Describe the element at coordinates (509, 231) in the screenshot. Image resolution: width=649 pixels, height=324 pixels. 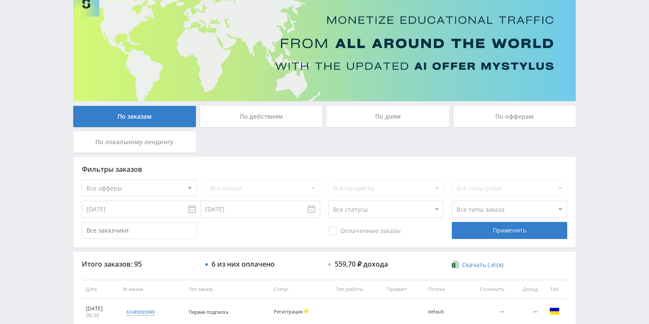
I see `div: Применить` at that location.